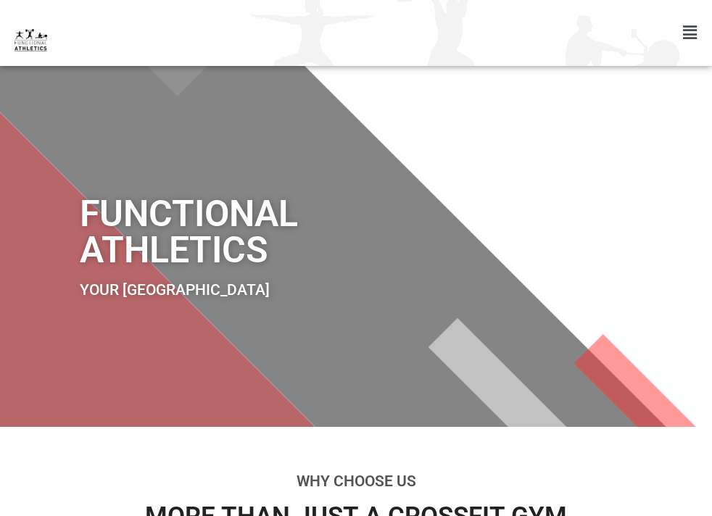 The height and width of the screenshot is (516, 712). What do you see at coordinates (41, 40) in the screenshot?
I see `a: default-logo` at bounding box center [41, 40].